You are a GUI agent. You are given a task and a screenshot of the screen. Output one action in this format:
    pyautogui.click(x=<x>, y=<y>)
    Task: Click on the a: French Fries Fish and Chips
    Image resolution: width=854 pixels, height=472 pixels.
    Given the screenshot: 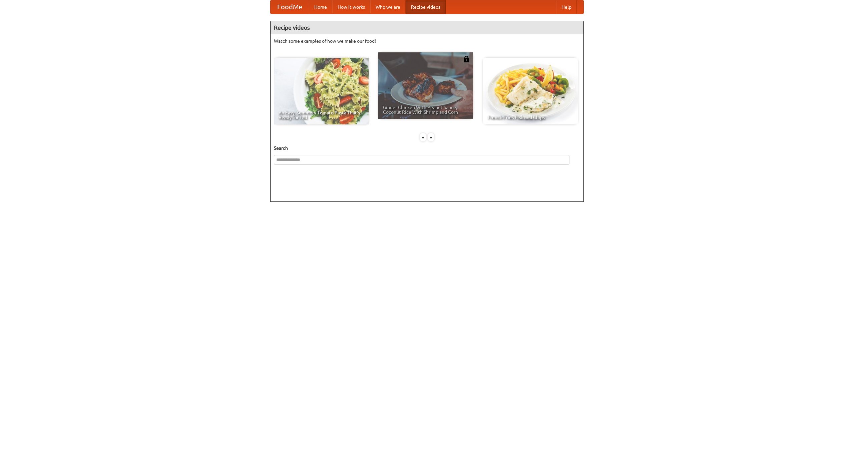 What is the action you would take?
    pyautogui.click(x=530, y=91)
    